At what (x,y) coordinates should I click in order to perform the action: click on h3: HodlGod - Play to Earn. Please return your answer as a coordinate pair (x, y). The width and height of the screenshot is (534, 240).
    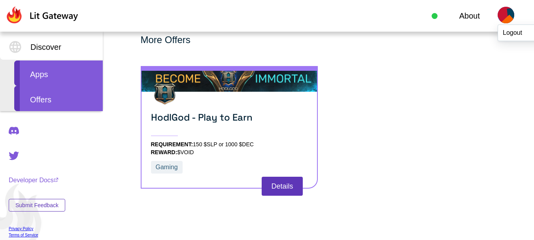
    Looking at the image, I should click on (229, 124).